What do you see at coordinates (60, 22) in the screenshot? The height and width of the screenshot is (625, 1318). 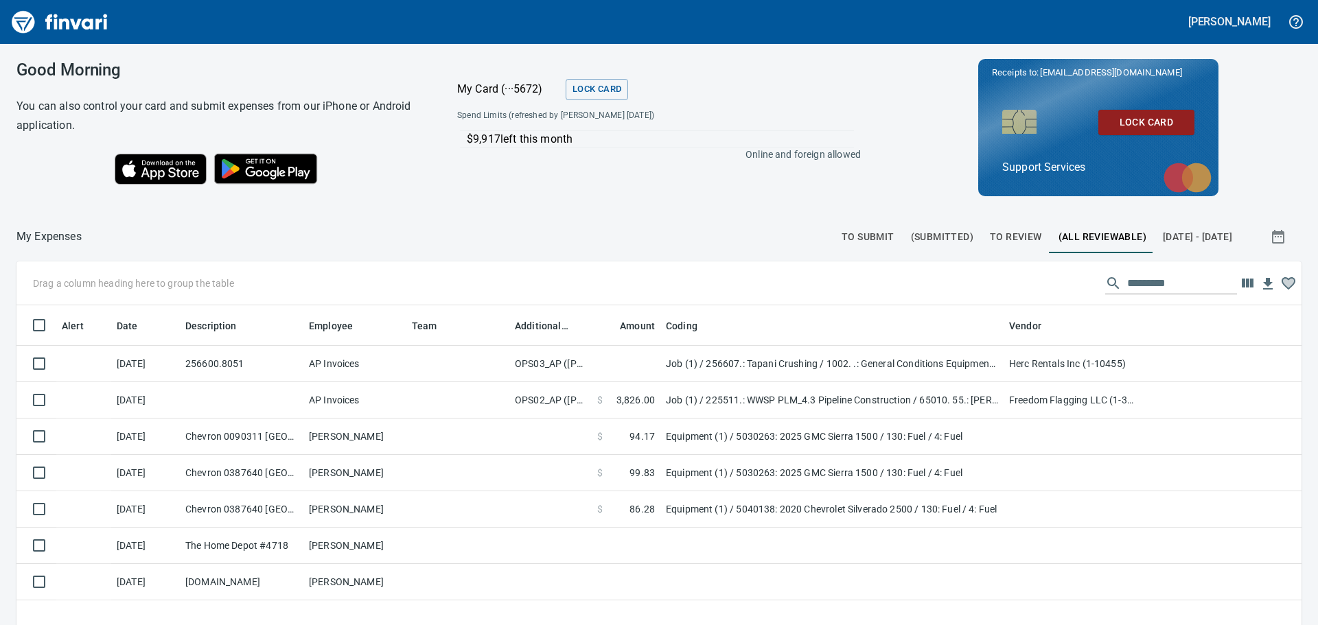 I see `a: Finvari` at bounding box center [60, 22].